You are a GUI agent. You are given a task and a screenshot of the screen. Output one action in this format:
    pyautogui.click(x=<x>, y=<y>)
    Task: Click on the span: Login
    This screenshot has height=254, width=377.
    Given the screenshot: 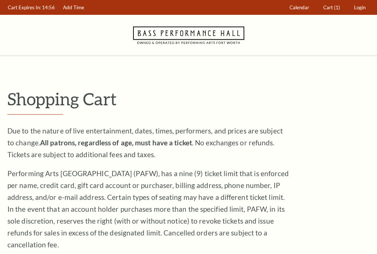 What is the action you would take?
    pyautogui.click(x=359, y=7)
    